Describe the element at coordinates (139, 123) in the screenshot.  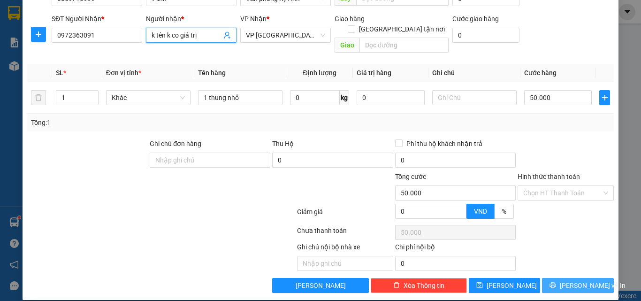
I see `div: Tổng: 1` at that location.